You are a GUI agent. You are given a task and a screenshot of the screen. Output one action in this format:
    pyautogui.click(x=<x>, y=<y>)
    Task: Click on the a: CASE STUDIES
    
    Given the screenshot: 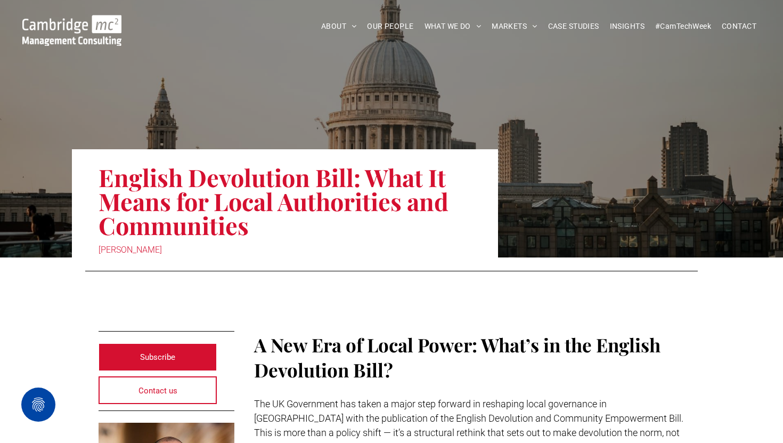 What is the action you would take?
    pyautogui.click(x=574, y=26)
    